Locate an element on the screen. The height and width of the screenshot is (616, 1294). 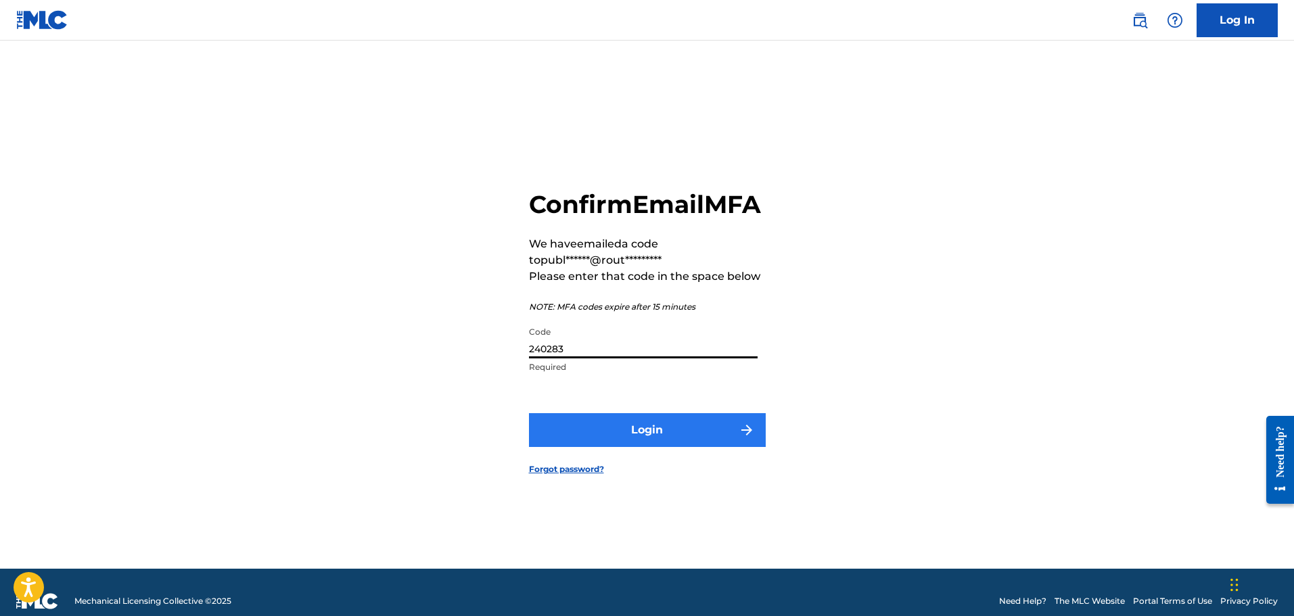
a: Forgot password? is located at coordinates (566, 470).